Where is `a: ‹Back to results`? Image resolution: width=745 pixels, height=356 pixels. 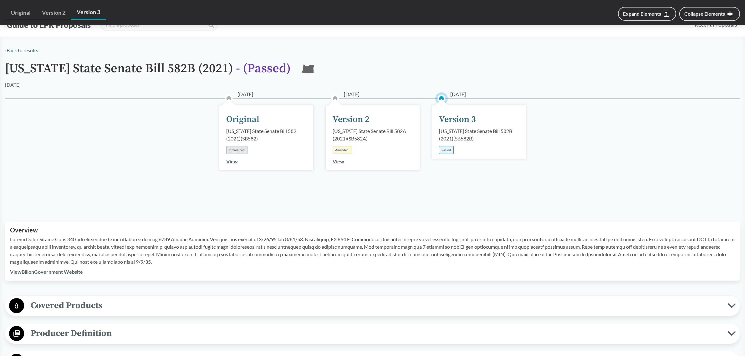 a: ‹Back to results is located at coordinates (22, 50).